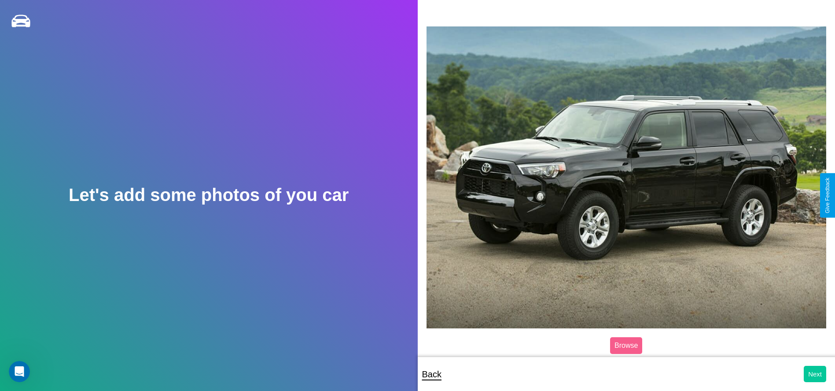 This screenshot has width=835, height=391. Describe the element at coordinates (828, 195) in the screenshot. I see `div: Give Feedback` at that location.